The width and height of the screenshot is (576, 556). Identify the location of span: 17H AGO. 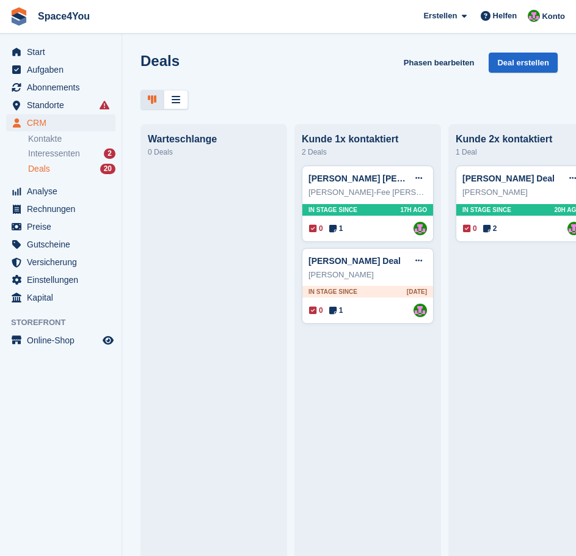
(413, 209).